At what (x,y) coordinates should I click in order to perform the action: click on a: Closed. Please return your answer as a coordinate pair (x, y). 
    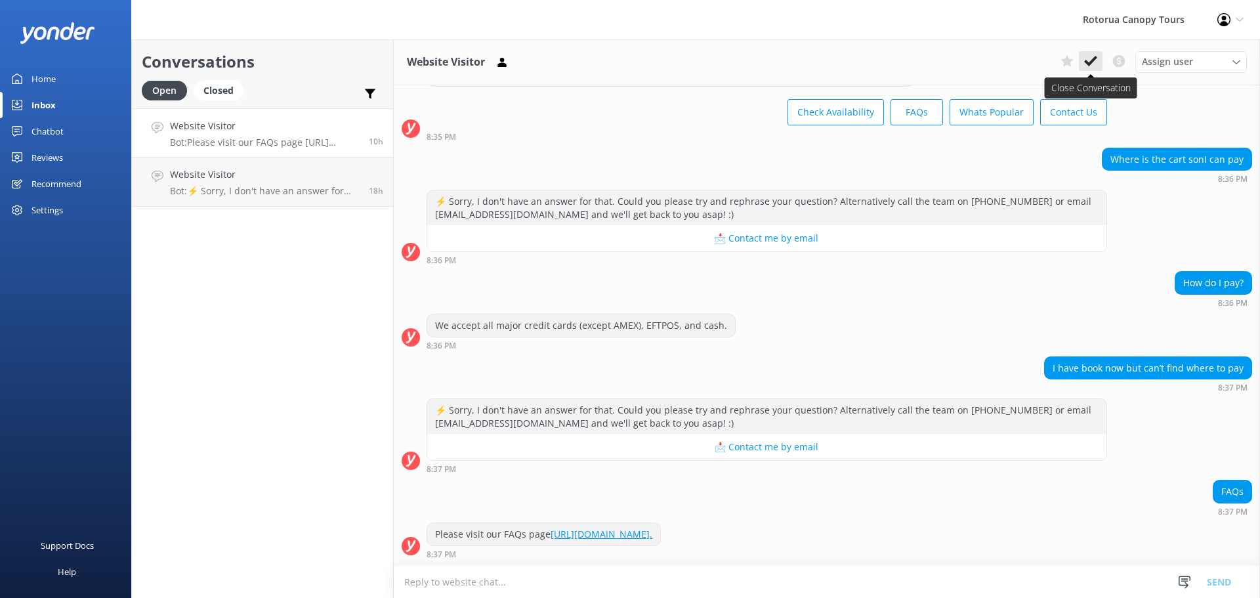
    Looking at the image, I should click on (222, 90).